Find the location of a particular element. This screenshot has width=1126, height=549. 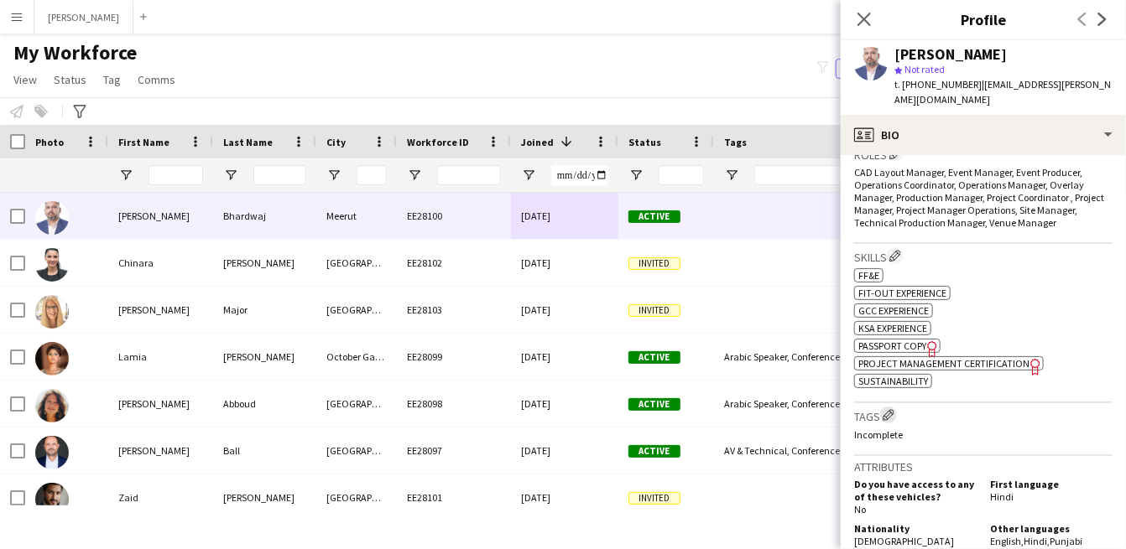

h5: Other languages is located at coordinates (1051, 528).